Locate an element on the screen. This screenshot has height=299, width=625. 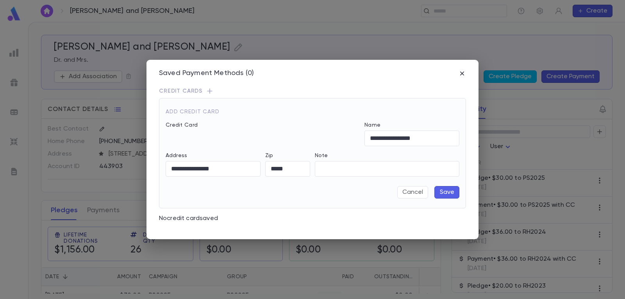
span: Credit Cards is located at coordinates (181, 91).